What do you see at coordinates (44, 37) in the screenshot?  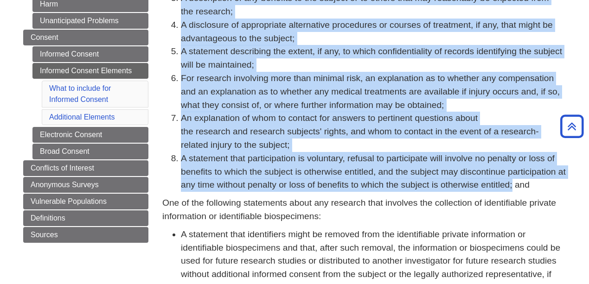 I see `span: Consent` at bounding box center [44, 37].